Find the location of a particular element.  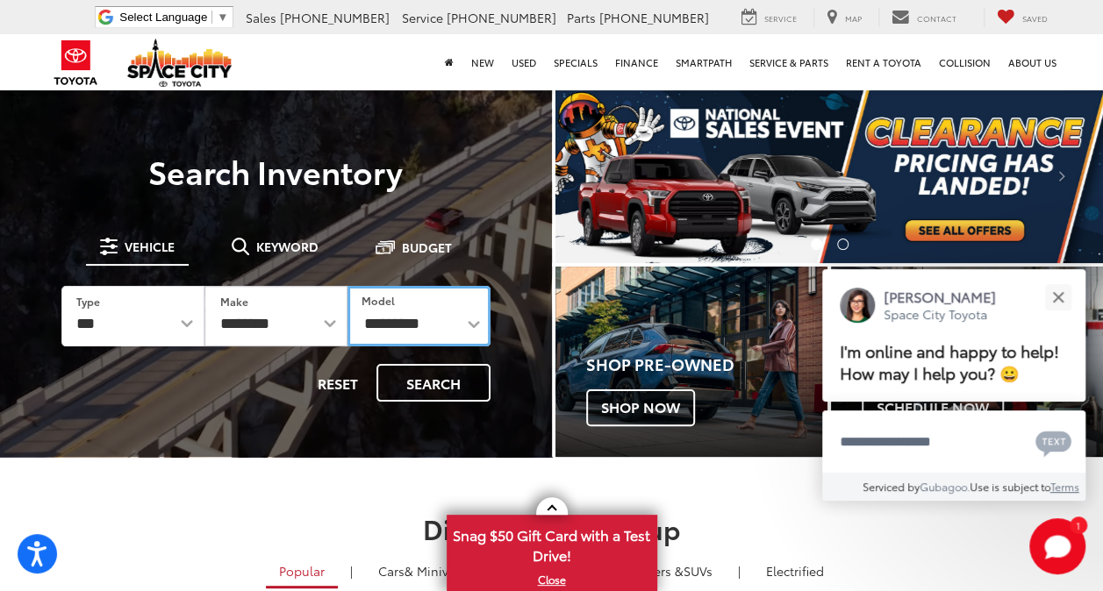

span: Keyword is located at coordinates (287, 247).